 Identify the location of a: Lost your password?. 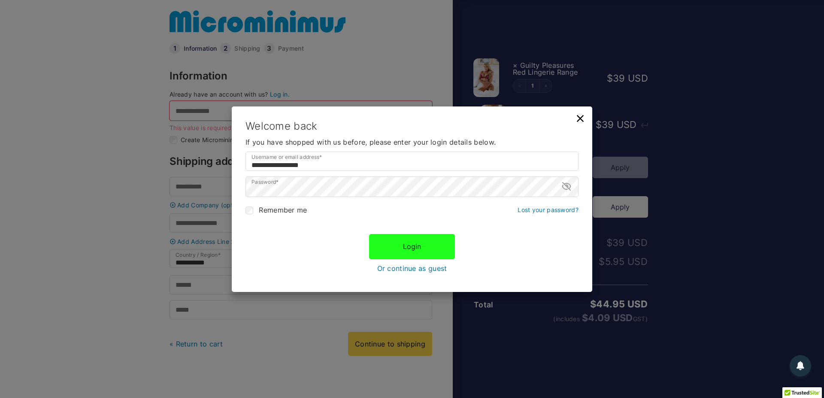
(548, 209).